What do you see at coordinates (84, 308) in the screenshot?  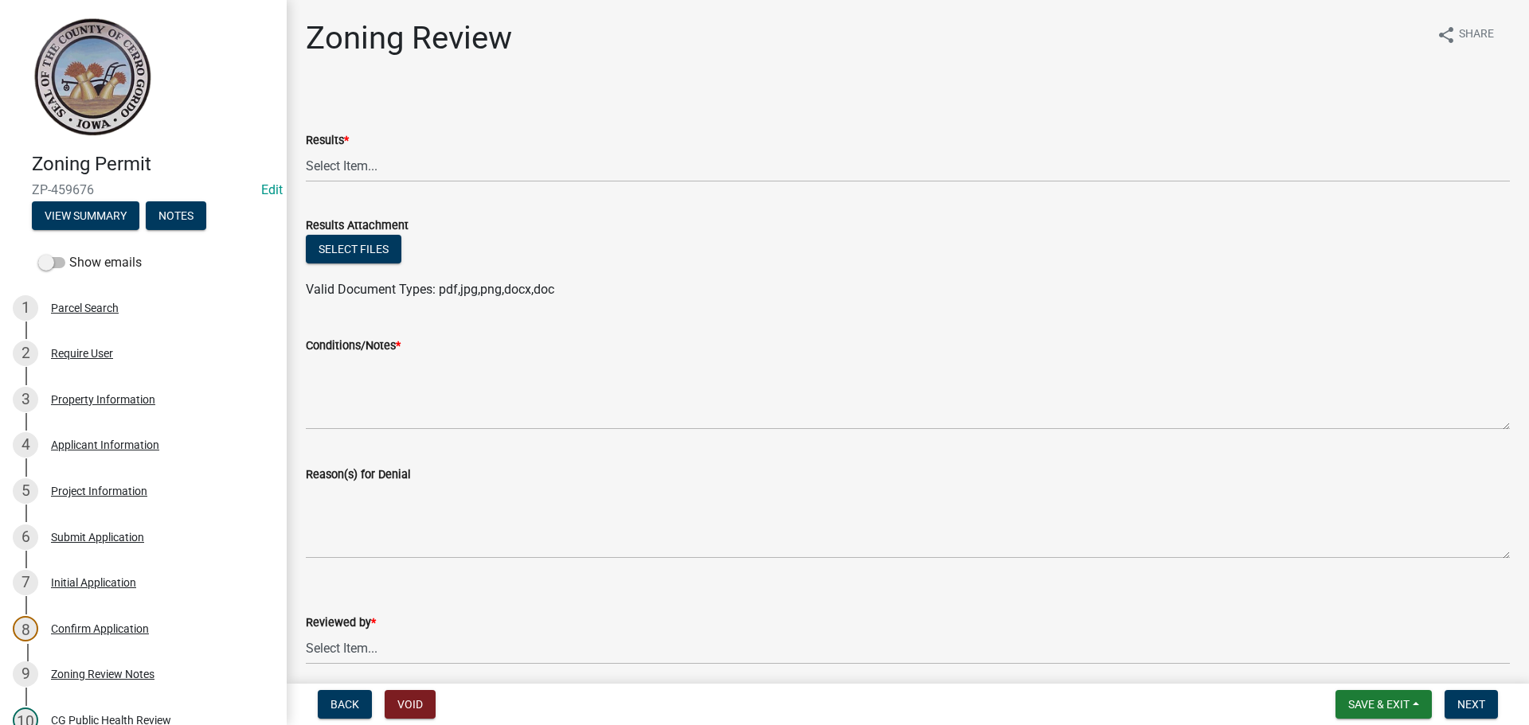 I see `div: Parcel Search` at bounding box center [84, 308].